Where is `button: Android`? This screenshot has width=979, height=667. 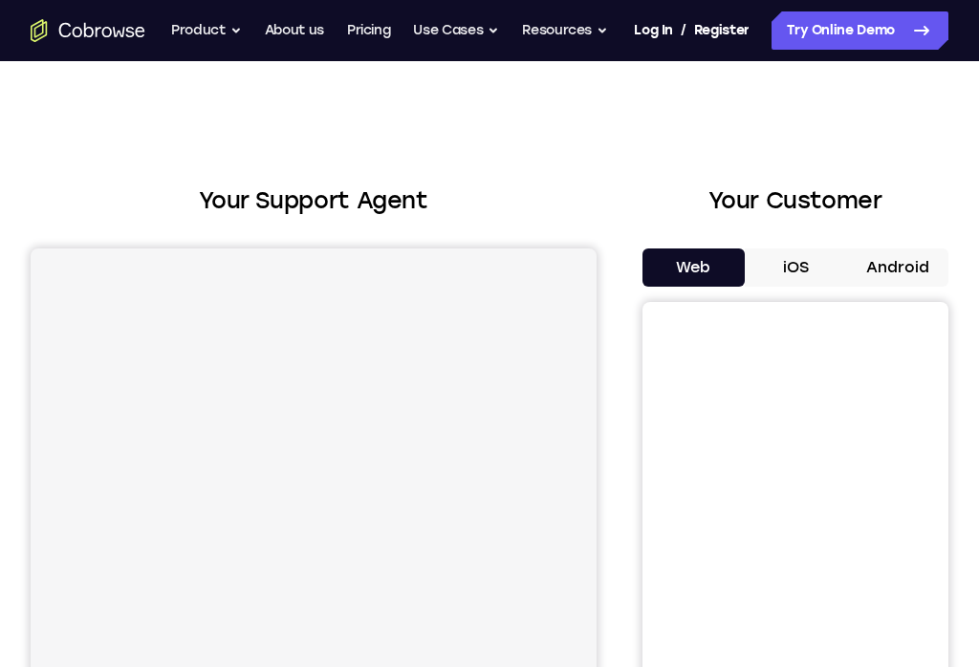
button: Android is located at coordinates (897, 268).